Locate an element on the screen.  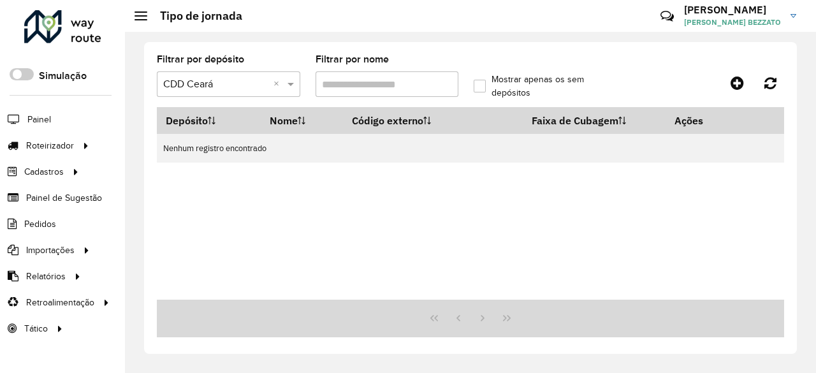
label: Simulação is located at coordinates (62, 76).